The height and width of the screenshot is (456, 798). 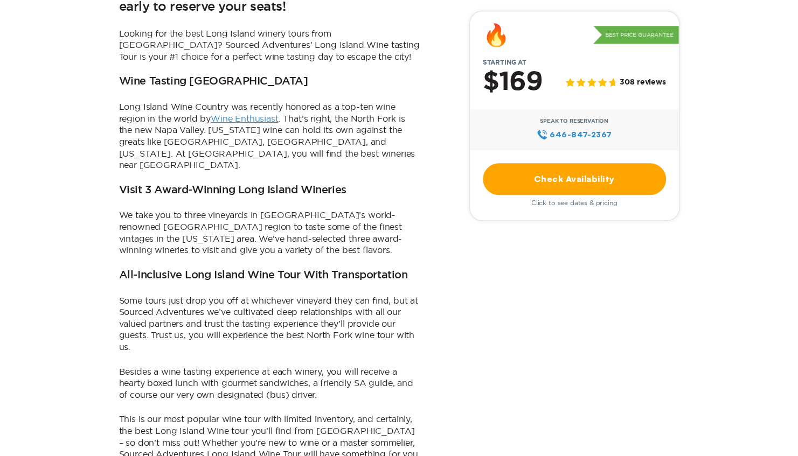 What do you see at coordinates (270, 324) in the screenshot?
I see `p: Some tours just drop you off at whichever vineyard they can find, but at Sourced Adventures we’ve...` at bounding box center [270, 324].